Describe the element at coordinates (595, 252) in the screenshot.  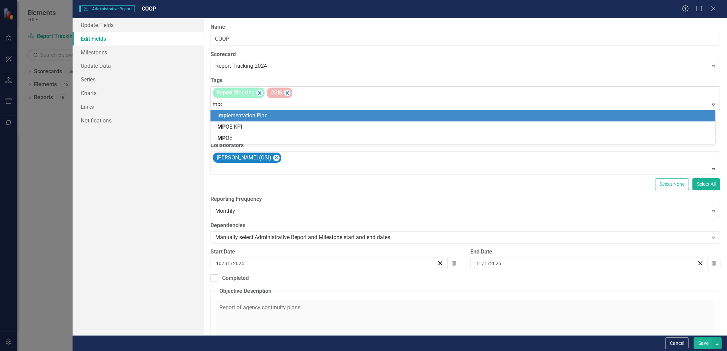
I see `div: End Date` at that location.